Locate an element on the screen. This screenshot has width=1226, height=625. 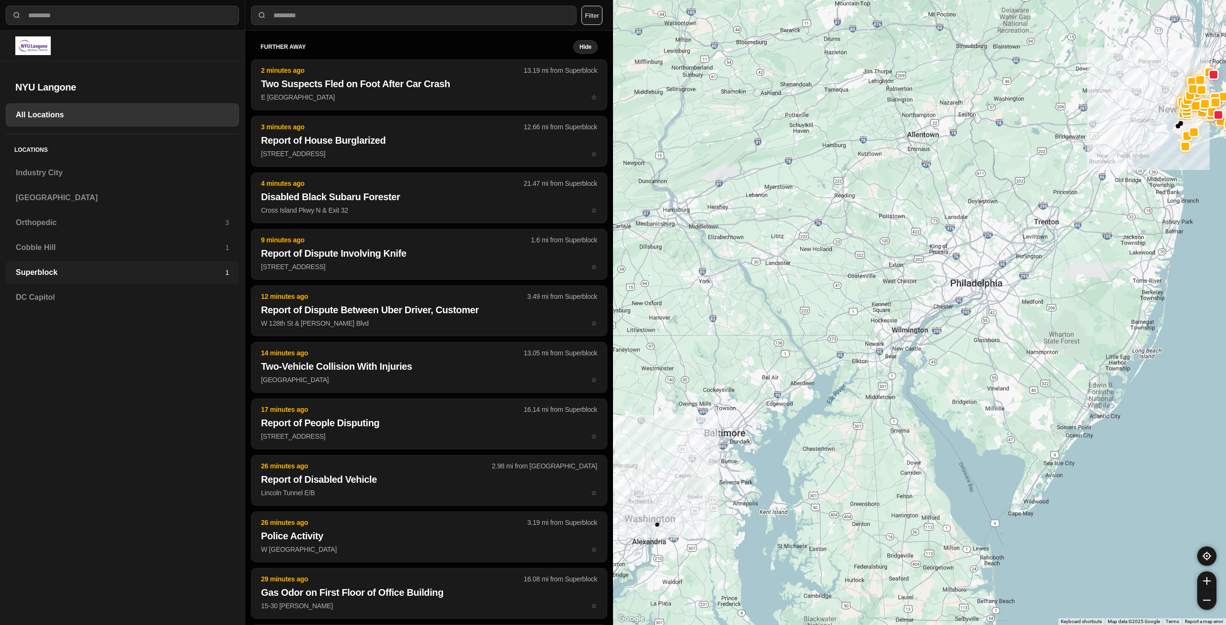
h2: Report of Dispute Between Uber Driver, Customer is located at coordinates (429, 310).